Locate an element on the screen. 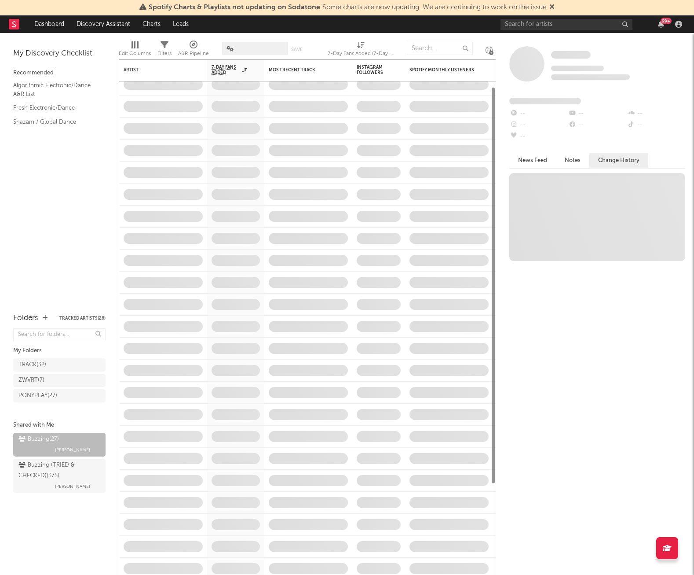 The height and width of the screenshot is (575, 694). span: : Some charts are now updating. We are continuing to work on the issue is located at coordinates (348, 7).